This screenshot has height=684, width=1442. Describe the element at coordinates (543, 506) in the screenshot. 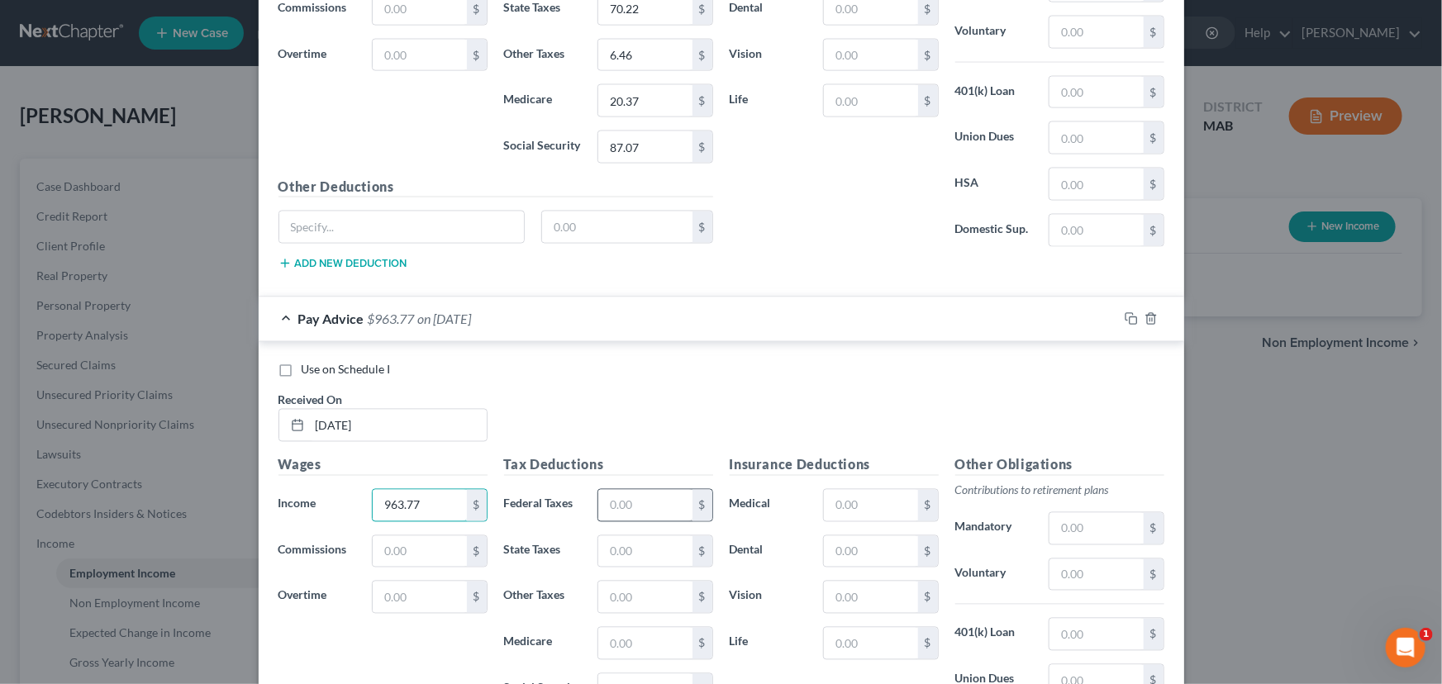

I see `label: Federal Taxes` at that location.